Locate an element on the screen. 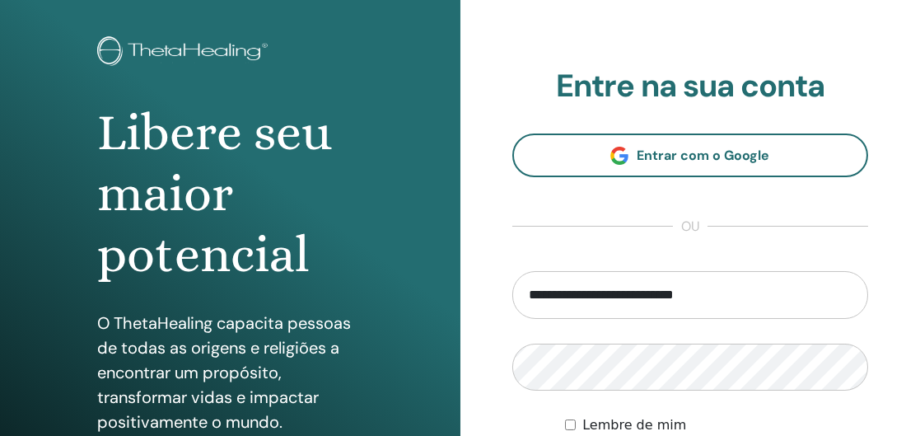  font: Entre na sua conta is located at coordinates (690, 86).